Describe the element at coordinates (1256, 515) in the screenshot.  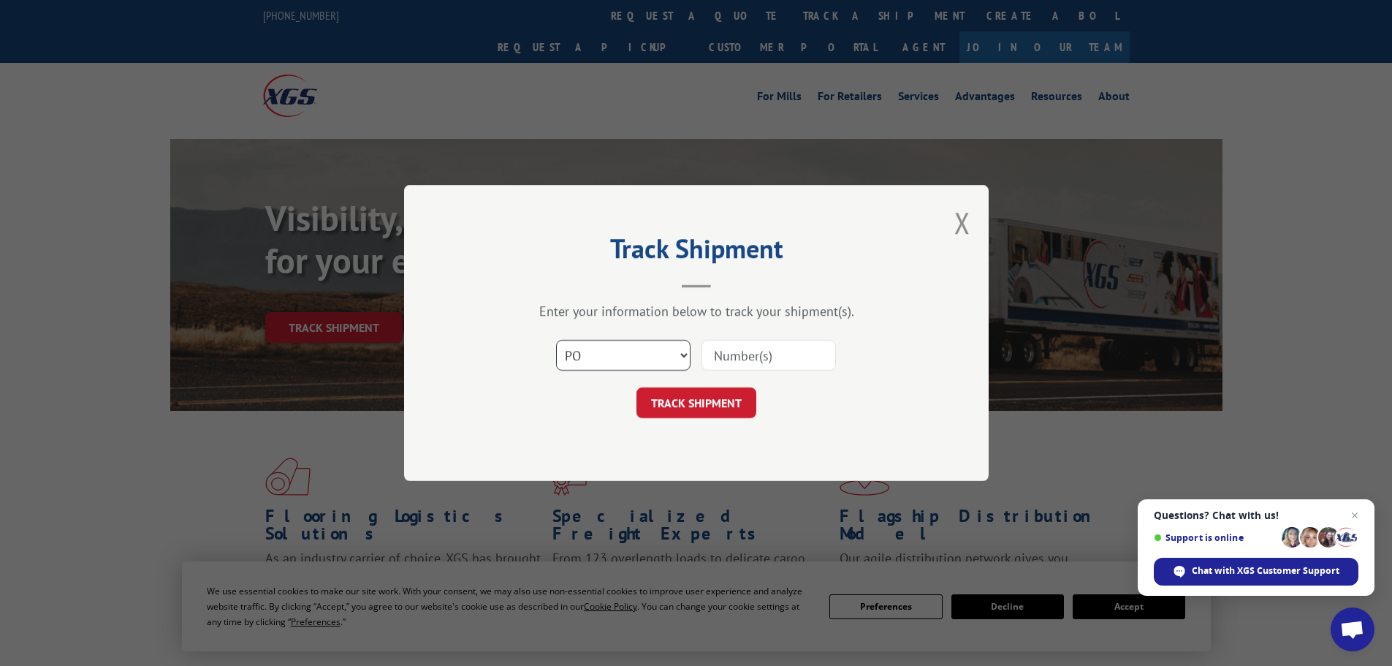
I see `span: Questions? Chat with us!` at that location.